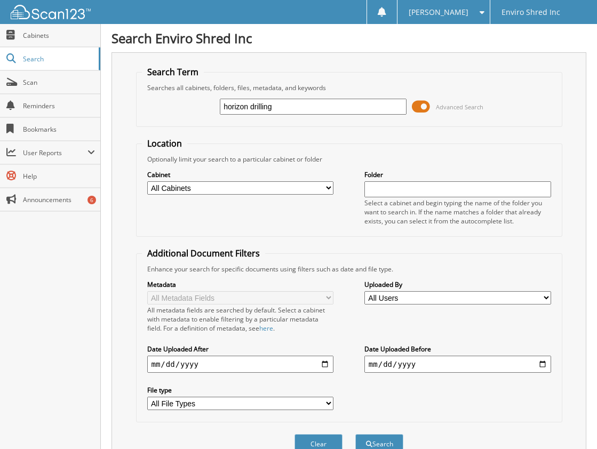  Describe the element at coordinates (457, 212) in the screenshot. I see `div: Select a cabinet and begin typing the name of the folder you want to search in. If the name match...` at that location.